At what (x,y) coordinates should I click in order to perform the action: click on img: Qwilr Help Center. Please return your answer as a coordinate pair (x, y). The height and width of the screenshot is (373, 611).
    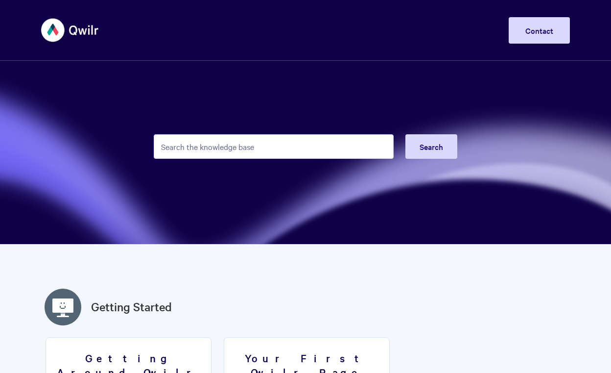
    Looking at the image, I should click on (70, 30).